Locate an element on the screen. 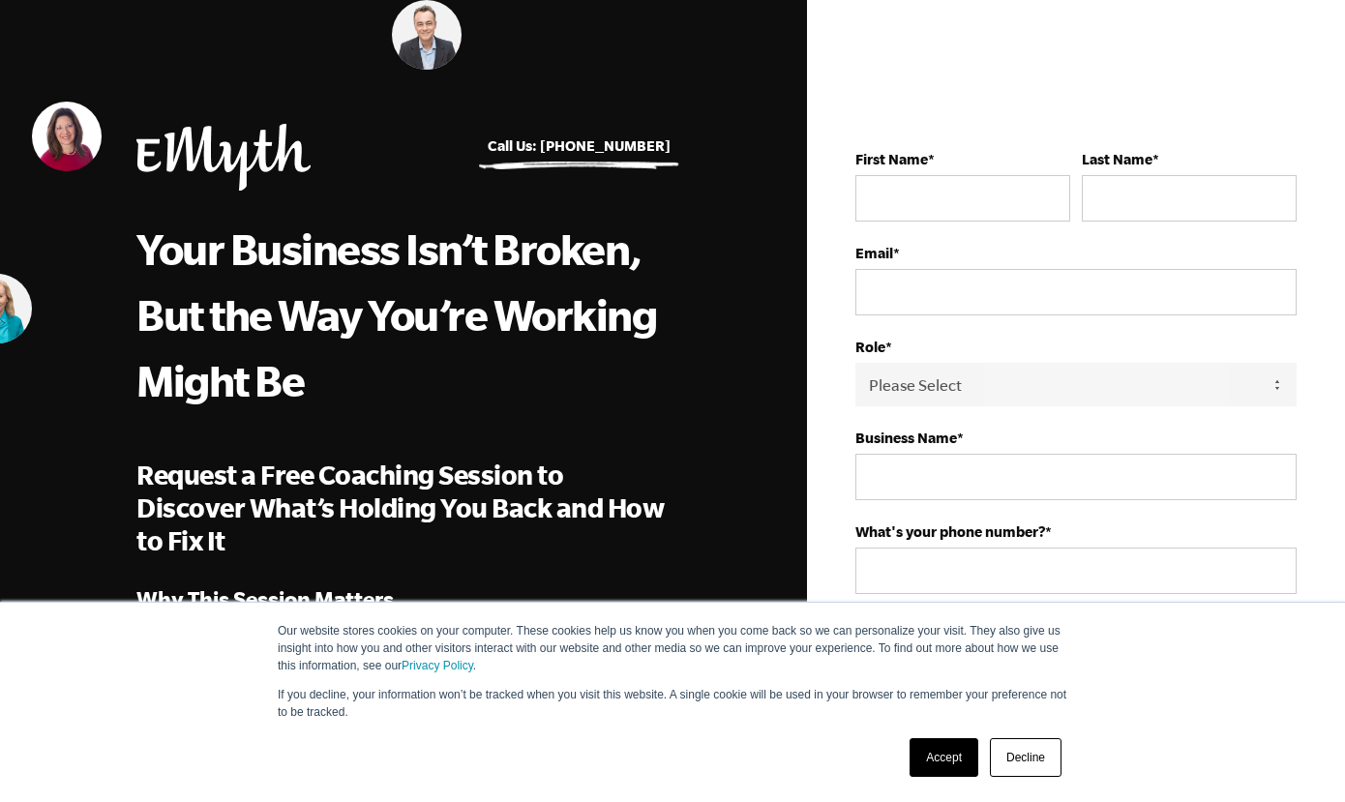  strong: Email is located at coordinates (874, 253).